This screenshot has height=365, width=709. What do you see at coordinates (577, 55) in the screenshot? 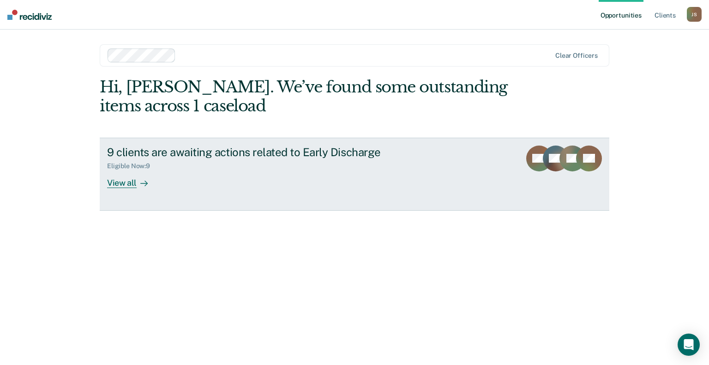
I see `div: Clear officers` at bounding box center [577, 55].